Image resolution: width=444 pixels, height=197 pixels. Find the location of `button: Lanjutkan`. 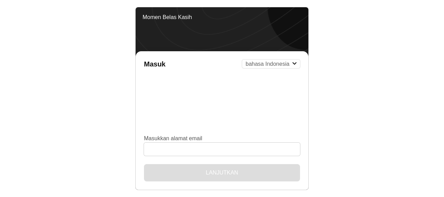

button: Lanjutkan is located at coordinates (222, 173).